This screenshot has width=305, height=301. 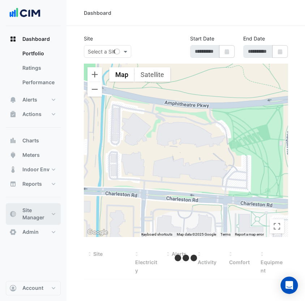 I want to click on button: Reports, so click(x=33, y=184).